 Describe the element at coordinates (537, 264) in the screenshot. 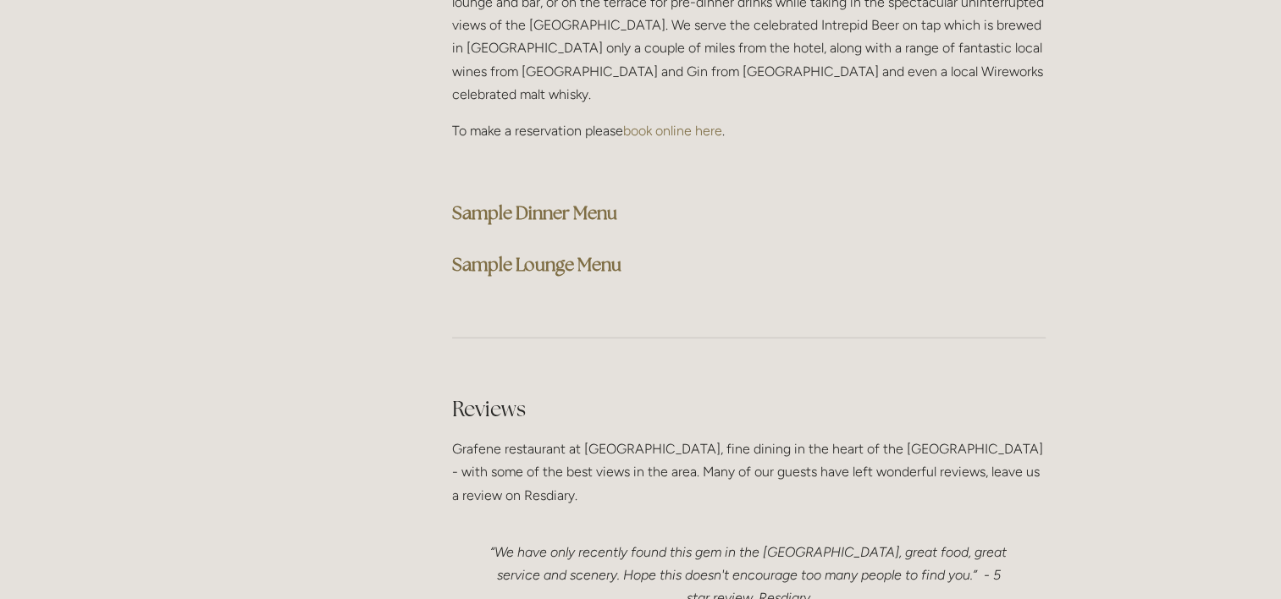

I see `a: Sample Lounge Menu` at that location.